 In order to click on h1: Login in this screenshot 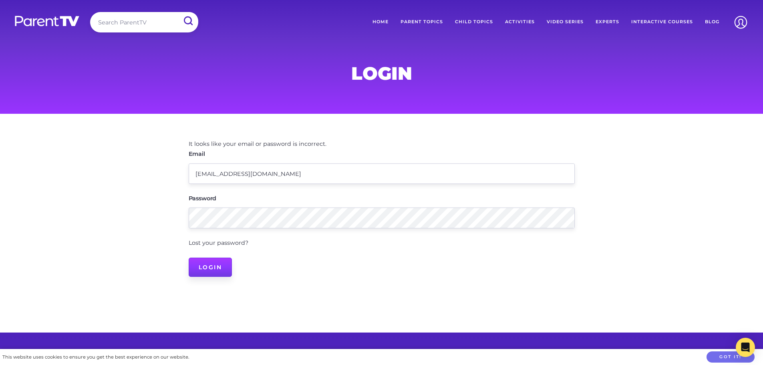, I will do `click(382, 73)`.